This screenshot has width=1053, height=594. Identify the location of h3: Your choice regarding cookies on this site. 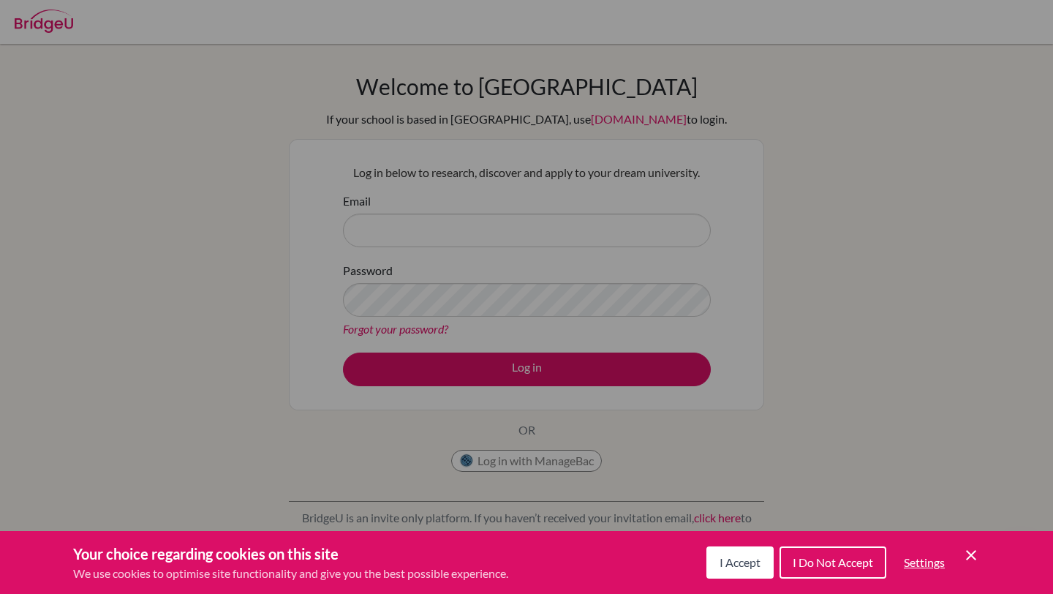
(290, 554).